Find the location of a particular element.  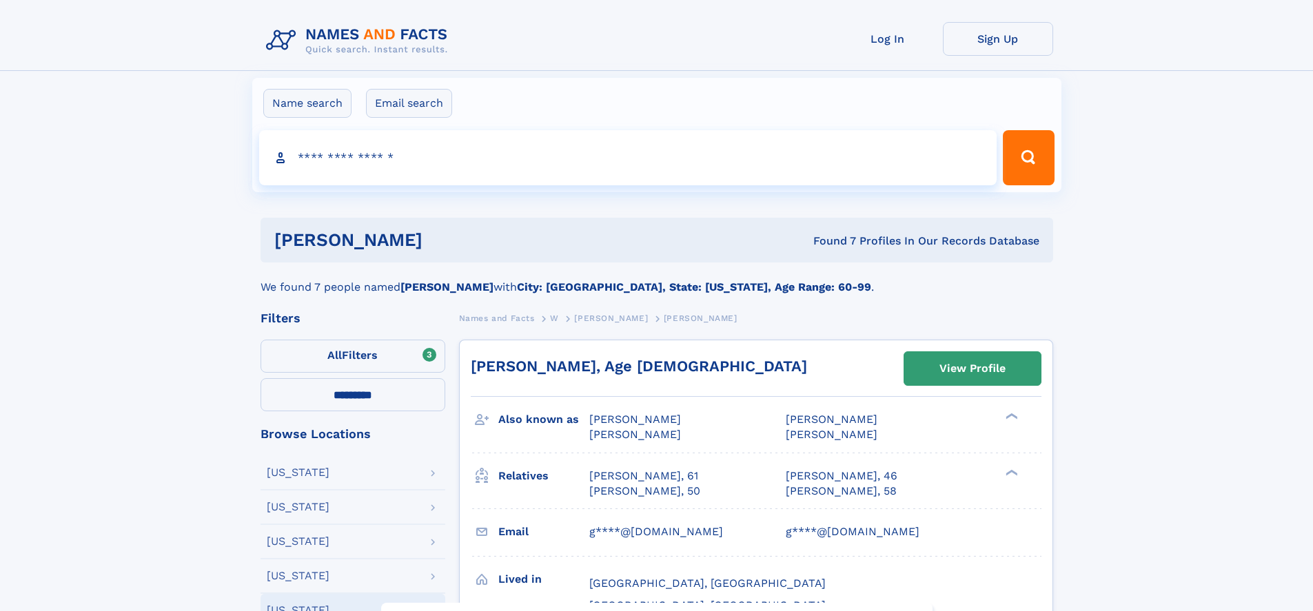

div: Found 7 Profiles In Our Records Database is located at coordinates (829, 241).